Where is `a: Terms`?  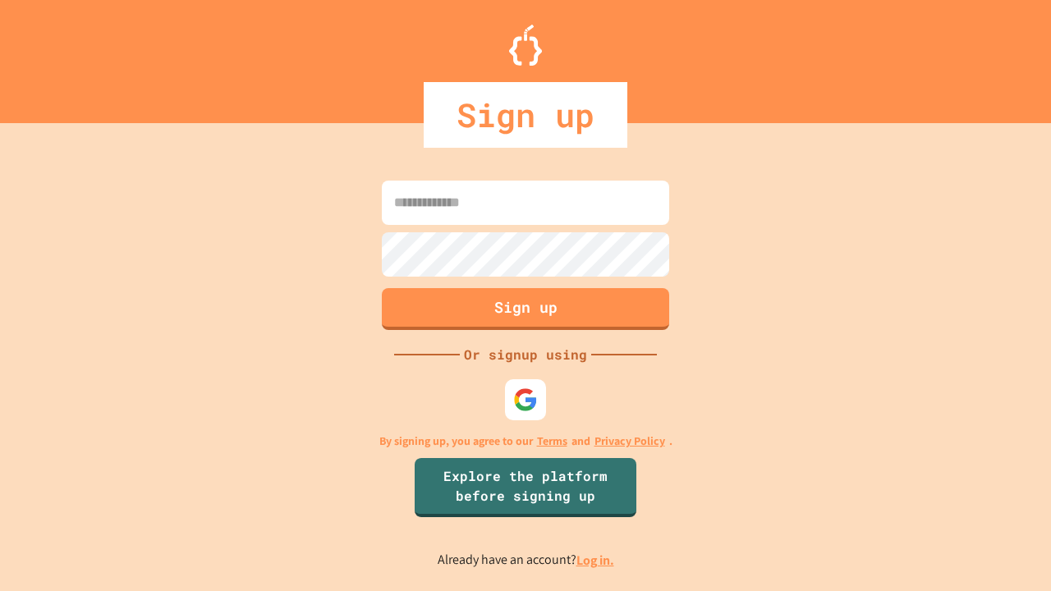 a: Terms is located at coordinates (552, 441).